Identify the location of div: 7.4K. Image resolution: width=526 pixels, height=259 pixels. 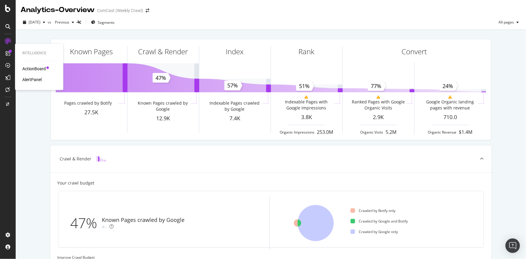
(235, 119).